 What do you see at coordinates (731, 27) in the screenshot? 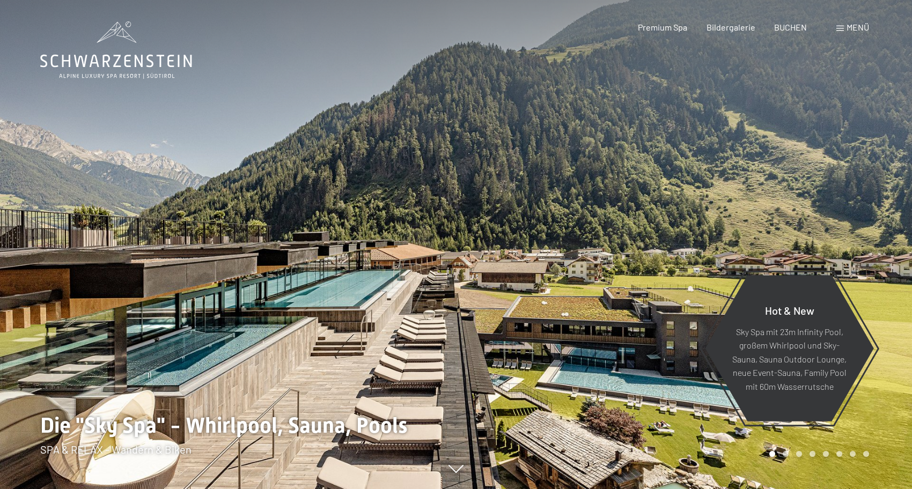
I see `span: Bildergalerie` at bounding box center [731, 27].